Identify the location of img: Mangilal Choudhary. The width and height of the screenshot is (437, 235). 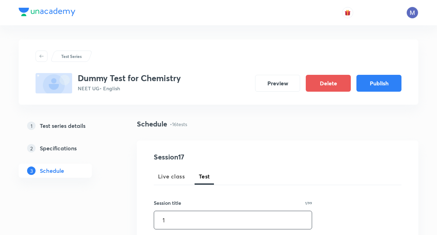
(412, 13).